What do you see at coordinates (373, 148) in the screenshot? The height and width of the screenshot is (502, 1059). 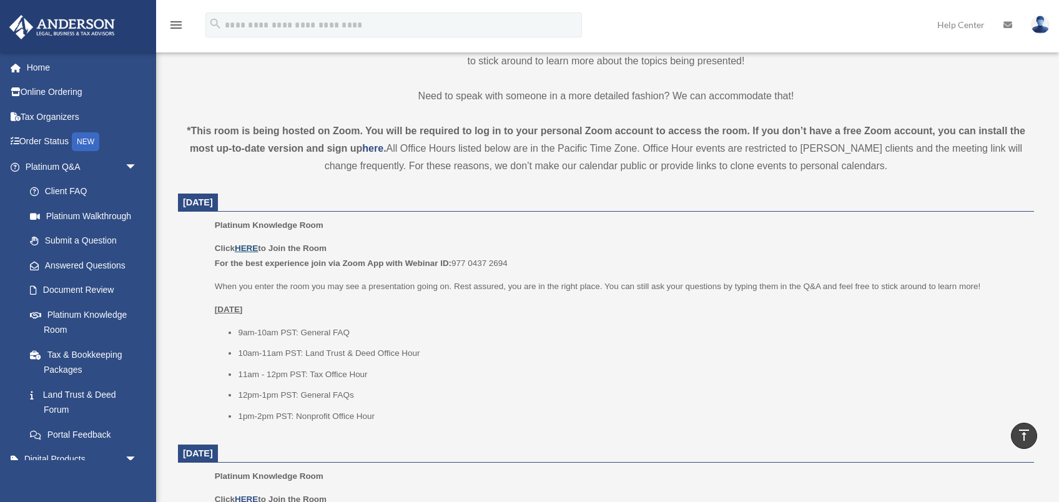 I see `strong: here` at bounding box center [373, 148].